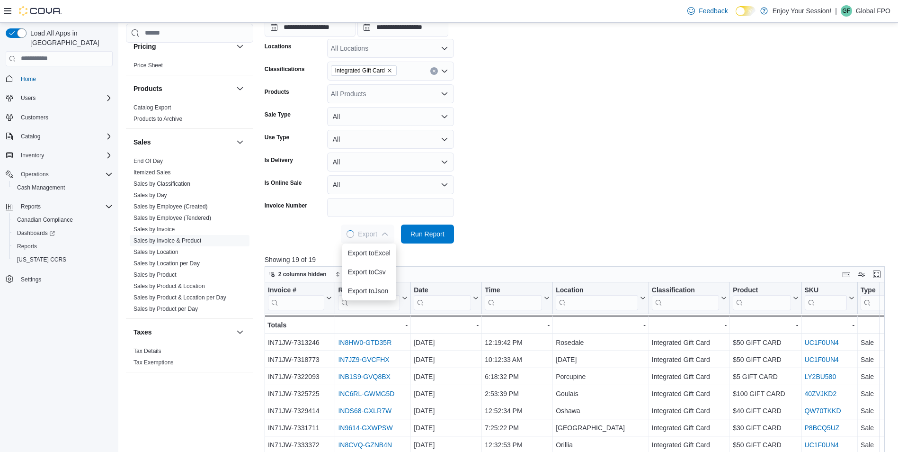 The image size is (898, 452). What do you see at coordinates (63, 188) in the screenshot?
I see `button: Cash Management` at bounding box center [63, 188].